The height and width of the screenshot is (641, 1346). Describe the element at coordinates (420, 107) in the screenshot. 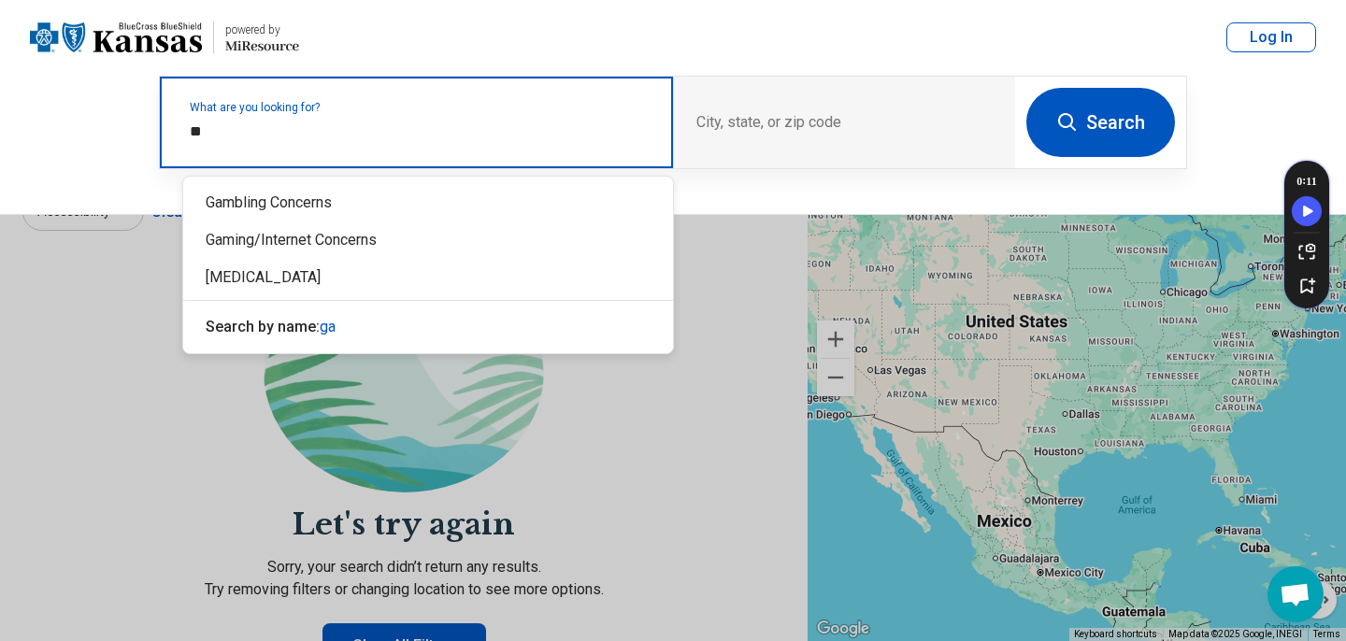

I see `label: What are you looking for?` at that location.